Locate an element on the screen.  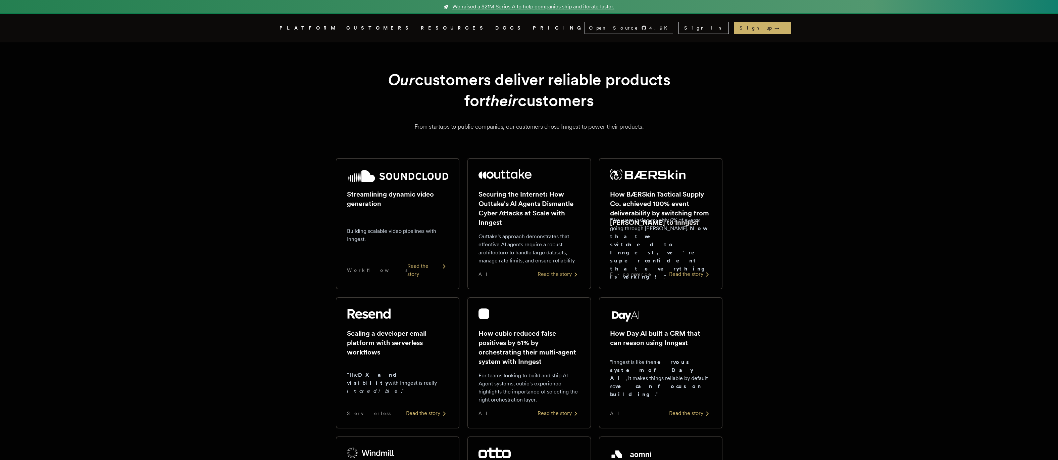
a: SoundCloud logoStreamlining dynamic video generationBuilding scalable video pipelines with Innges... is located at coordinates (398, 224).